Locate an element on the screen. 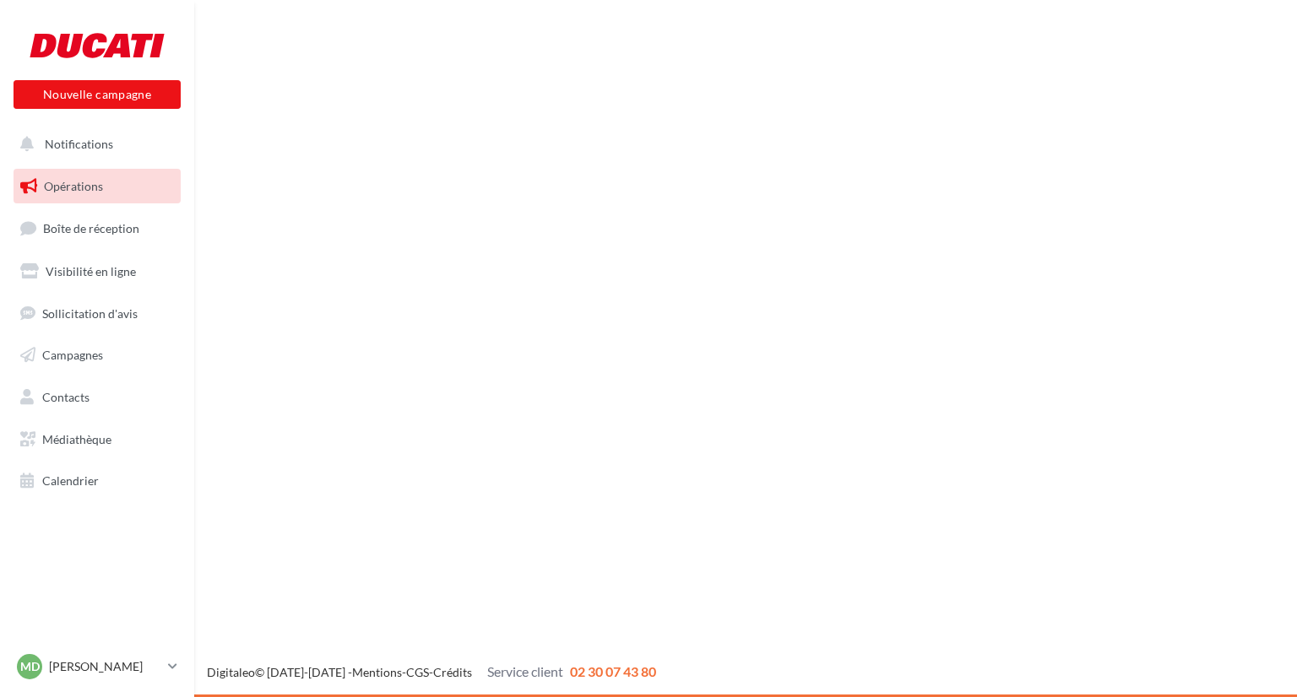  span: Service client is located at coordinates (525, 671).